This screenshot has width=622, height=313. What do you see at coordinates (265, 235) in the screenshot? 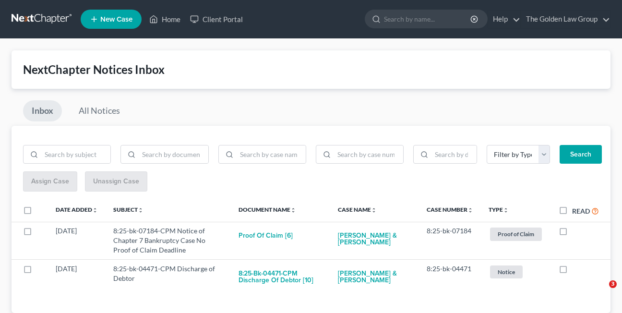
I see `button: Proof of Claim [6]` at bounding box center [265, 235].